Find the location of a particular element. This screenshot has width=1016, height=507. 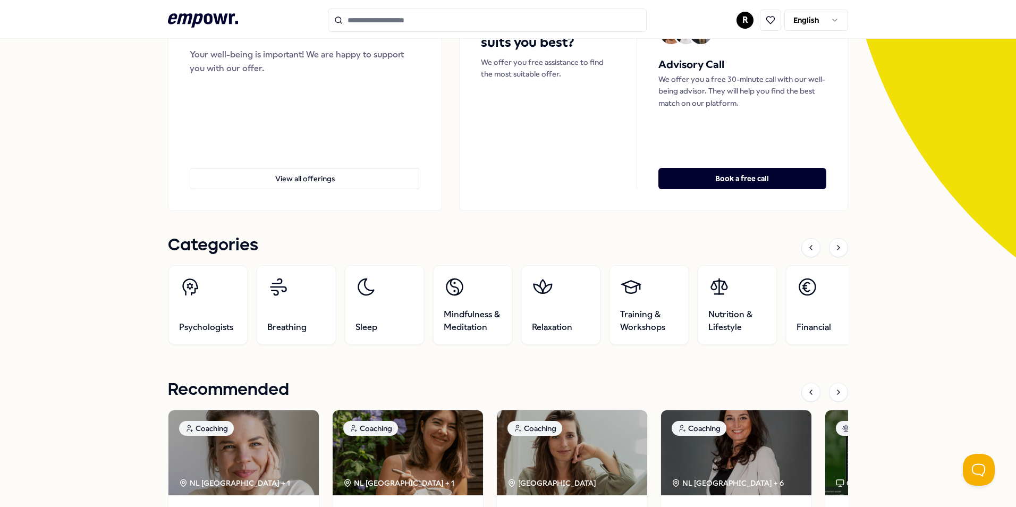

button: R is located at coordinates (745, 20).